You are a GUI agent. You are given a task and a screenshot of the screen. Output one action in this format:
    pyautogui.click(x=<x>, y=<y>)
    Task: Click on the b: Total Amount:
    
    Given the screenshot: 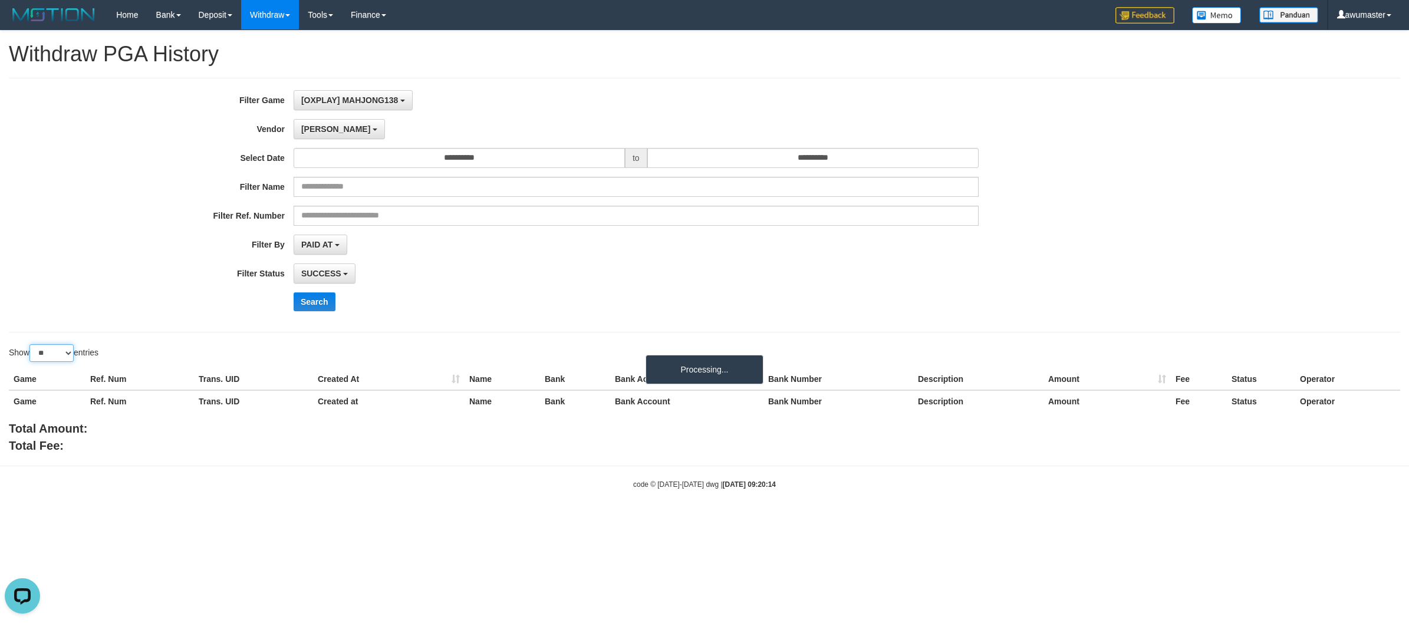 What is the action you would take?
    pyautogui.click(x=48, y=429)
    